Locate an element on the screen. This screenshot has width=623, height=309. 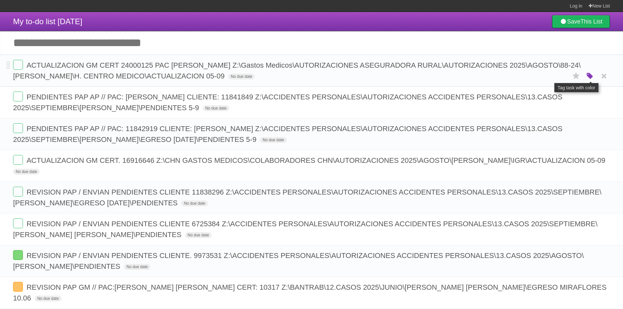
span: REVISION PAP / ENVIAN PENDIENTES CLIENTE 11838296 Z:\ACCIDENTES PERSONALES\AUTORIZACIONES ACCIDEN... is located at coordinates (307, 197).